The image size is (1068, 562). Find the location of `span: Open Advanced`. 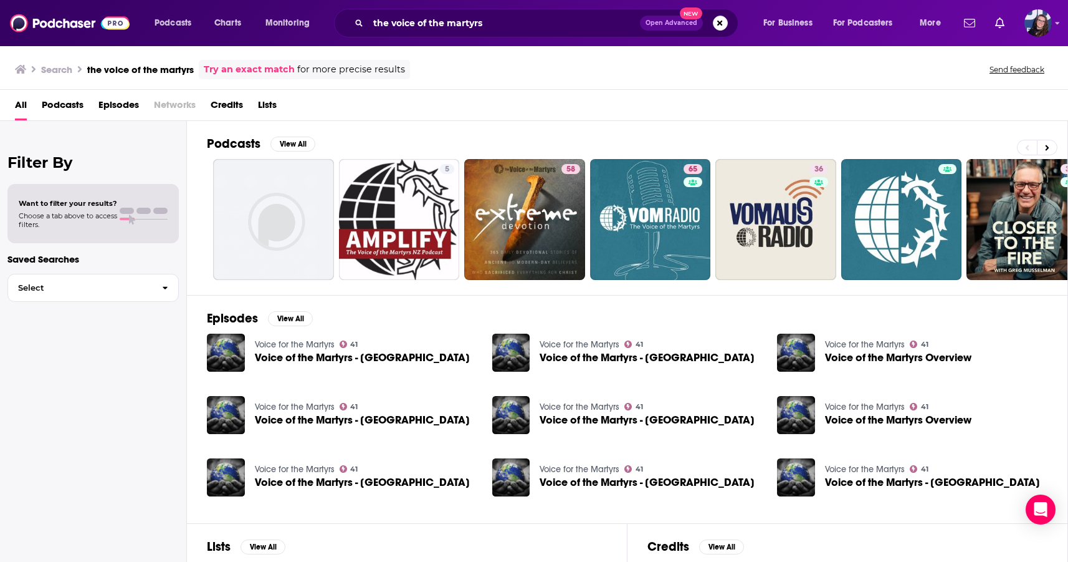

span: Open Advanced is located at coordinates (671, 23).